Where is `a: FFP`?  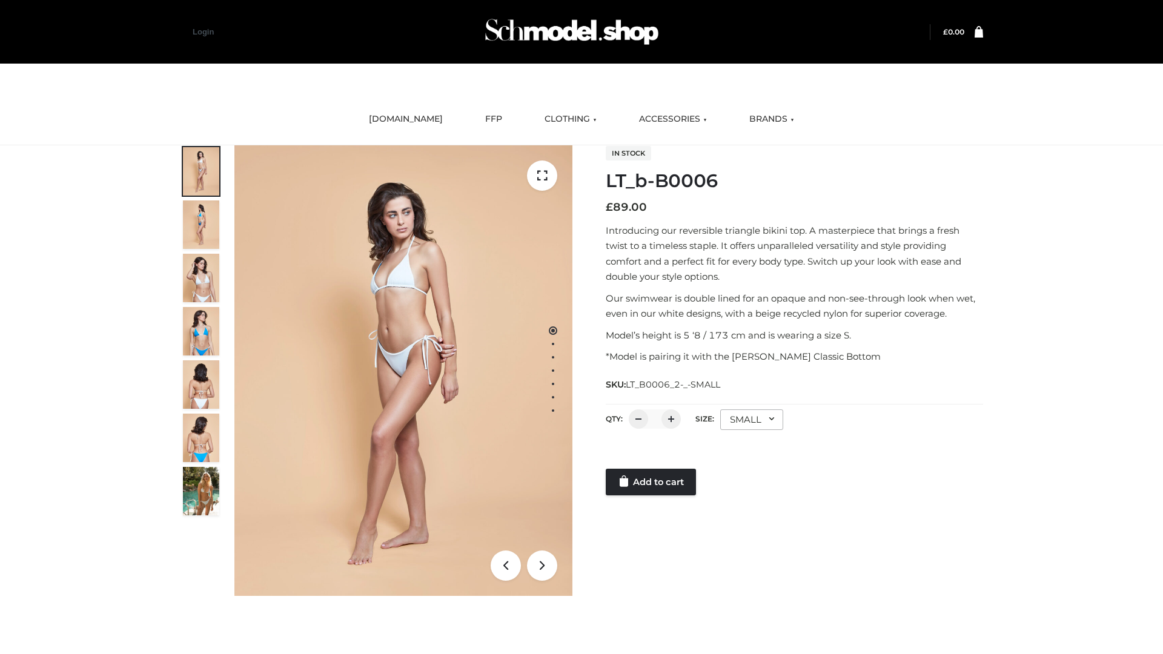
a: FFP is located at coordinates (494, 119).